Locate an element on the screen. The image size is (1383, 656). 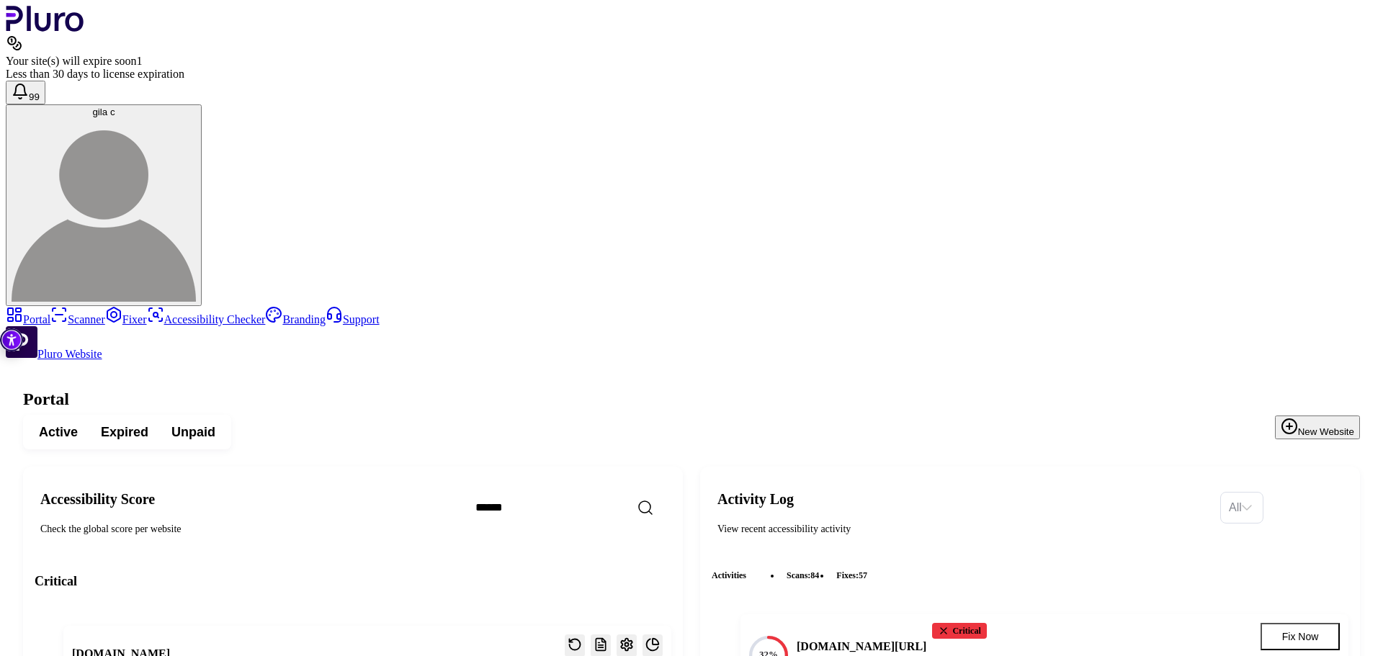
a: Logo is located at coordinates (45, 27).